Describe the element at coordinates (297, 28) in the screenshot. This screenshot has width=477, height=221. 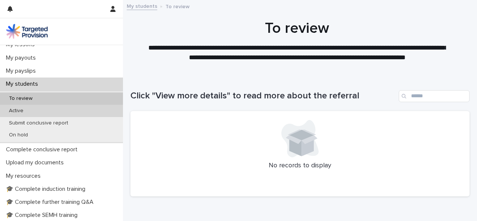
I see `h1: To review` at that location.